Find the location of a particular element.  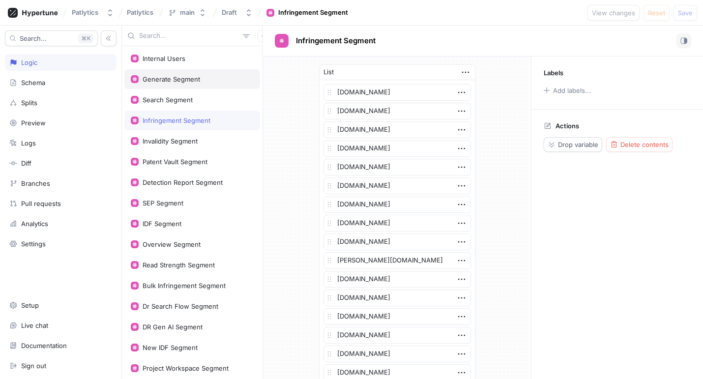

div: Preview is located at coordinates (33, 123).